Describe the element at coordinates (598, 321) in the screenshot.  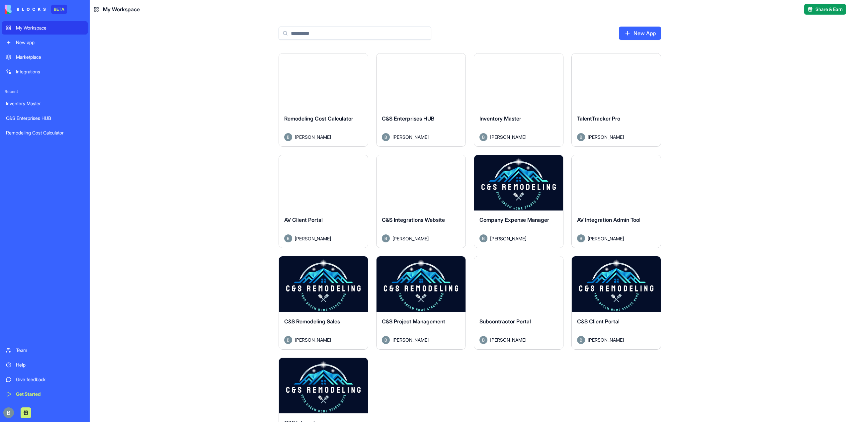
I see `span: C&S Client Portal` at that location.